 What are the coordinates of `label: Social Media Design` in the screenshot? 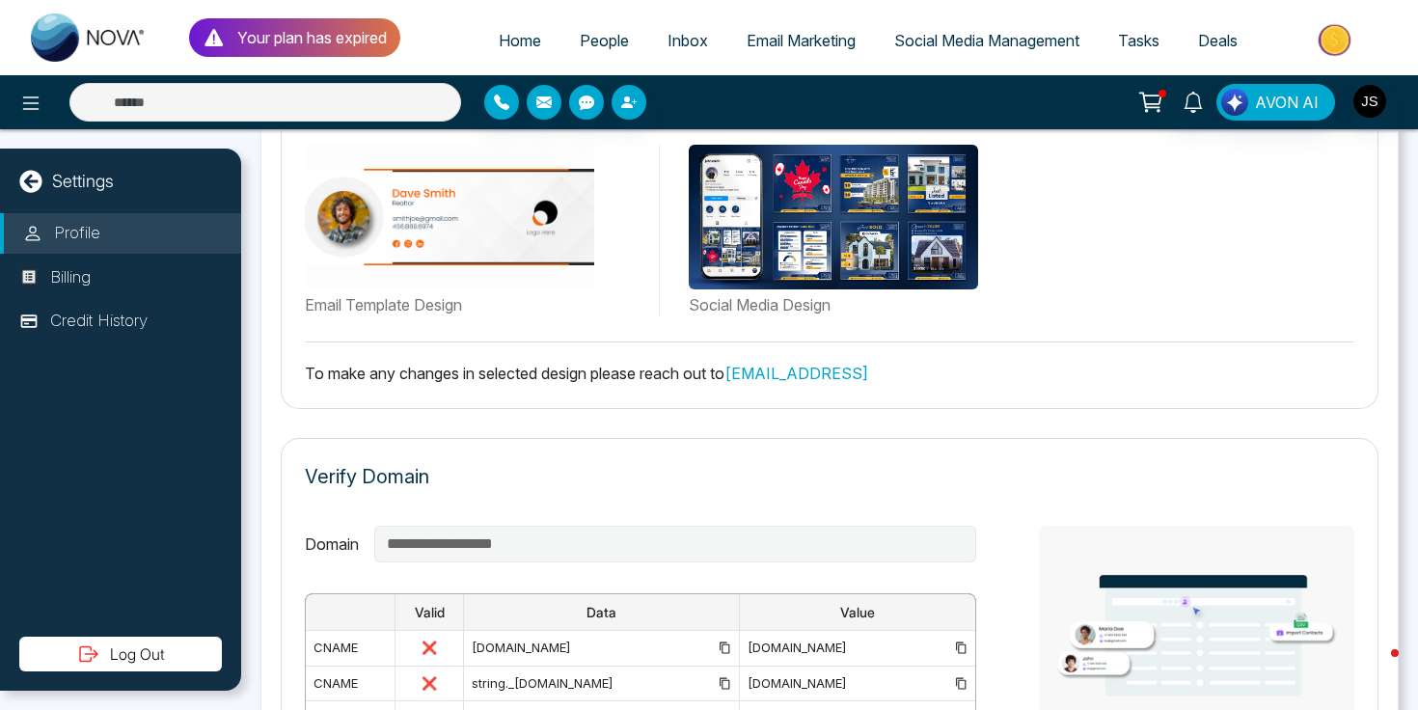 It's located at (1021, 305).